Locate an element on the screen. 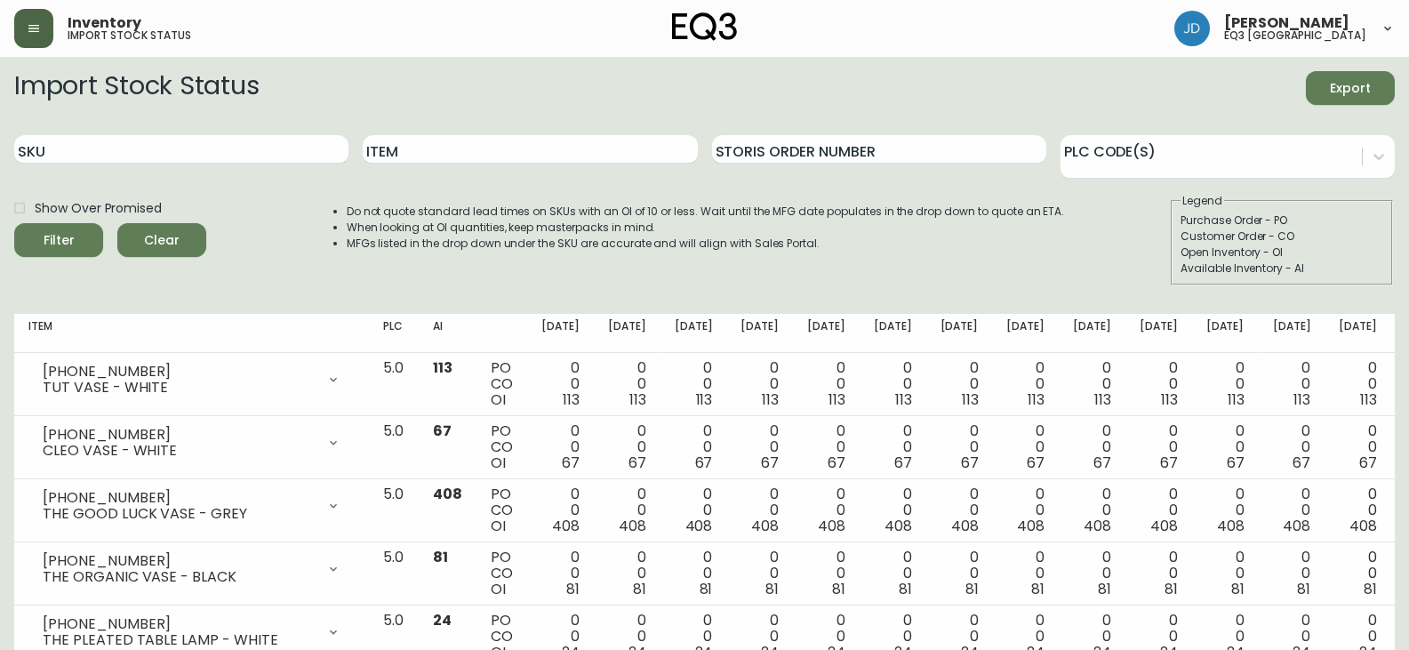 The image size is (1409, 650). div: THE GOOD LUCK VASE - GREY is located at coordinates (179, 514).